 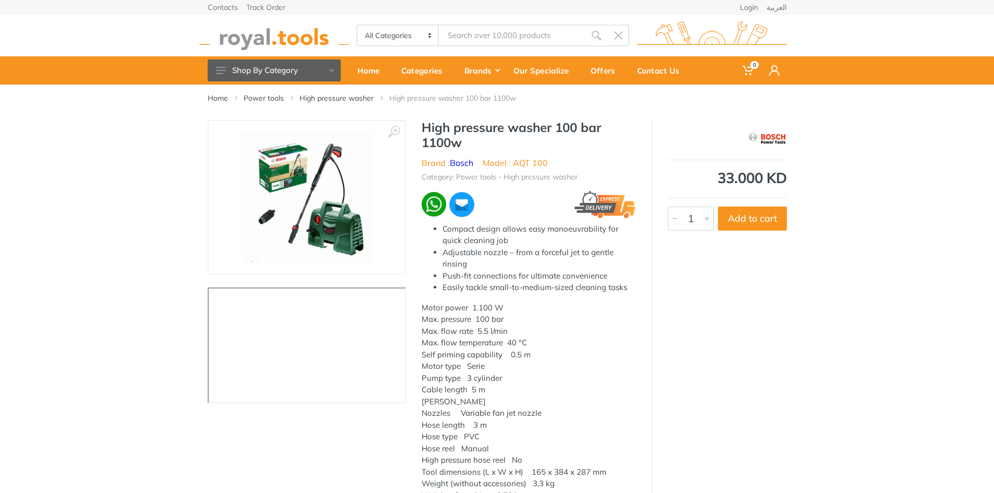 What do you see at coordinates (529, 269) in the screenshot?
I see `div: Motor power 1.100 W` at bounding box center [529, 269].